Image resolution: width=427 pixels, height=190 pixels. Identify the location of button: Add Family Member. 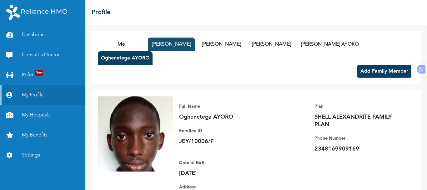
(385, 71).